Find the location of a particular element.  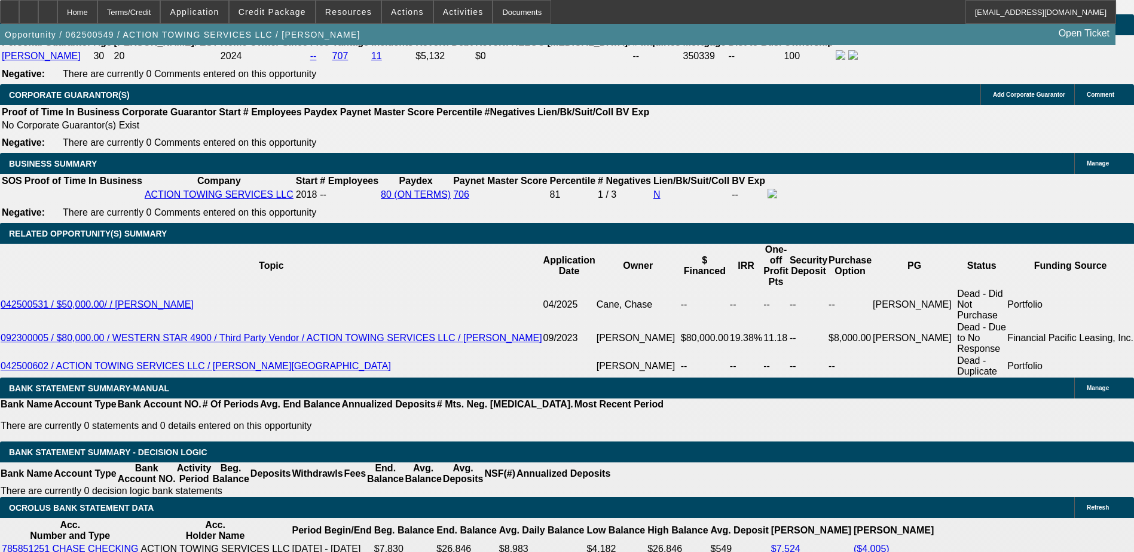

img: facebook-icon.png is located at coordinates (772, 194).